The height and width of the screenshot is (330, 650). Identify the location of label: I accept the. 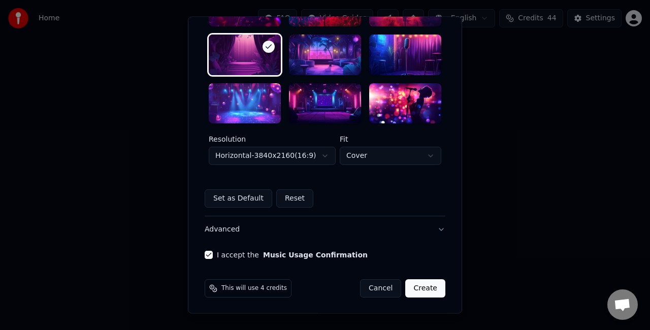
(292, 256).